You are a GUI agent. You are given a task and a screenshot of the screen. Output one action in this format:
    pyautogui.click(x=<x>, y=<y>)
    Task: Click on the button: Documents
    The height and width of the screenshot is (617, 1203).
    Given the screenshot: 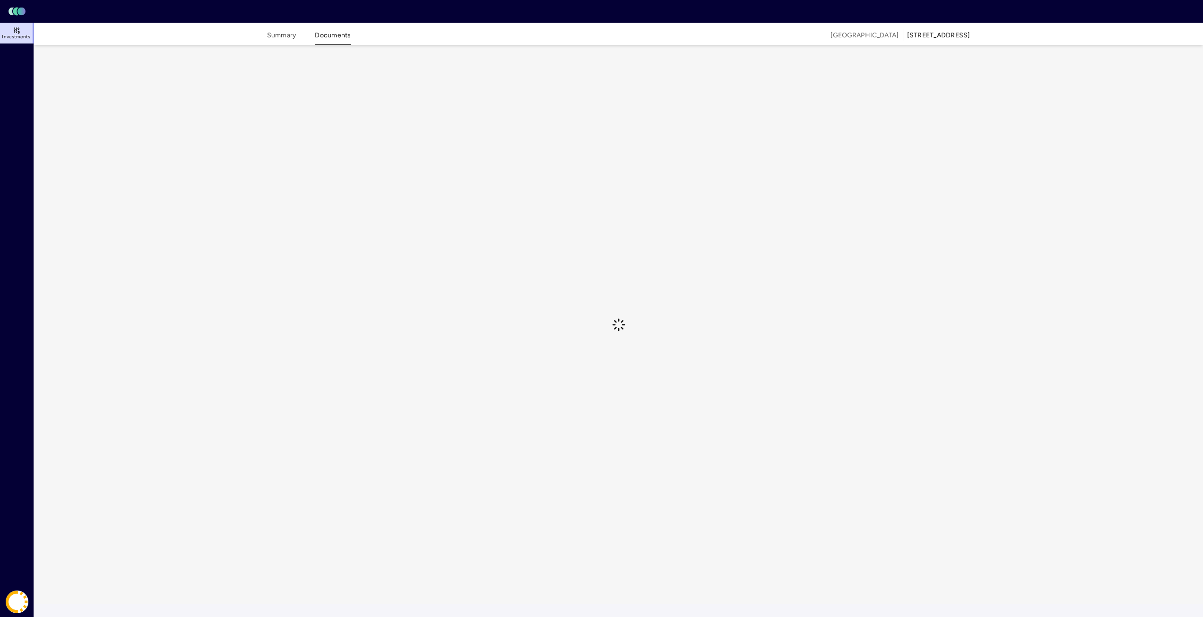 What is the action you would take?
    pyautogui.click(x=333, y=37)
    